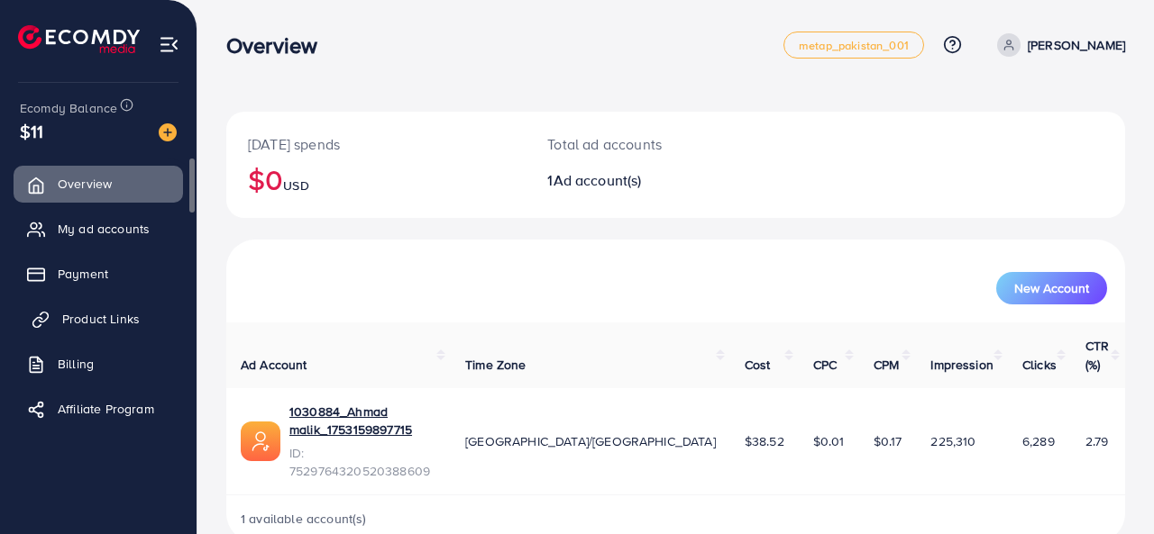 This screenshot has width=1154, height=534. I want to click on span: 6,289, so click(1038, 442).